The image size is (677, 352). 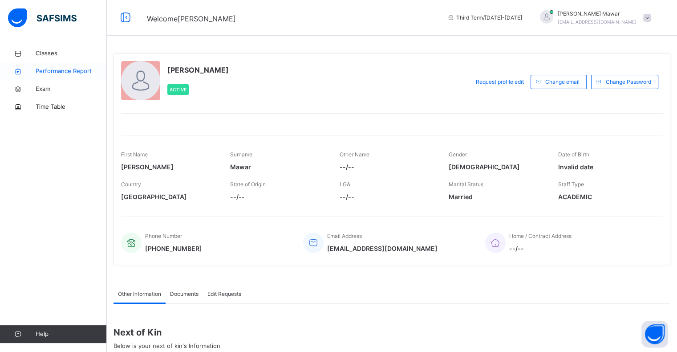 What do you see at coordinates (278, 167) in the screenshot?
I see `span: Mawar` at bounding box center [278, 167].